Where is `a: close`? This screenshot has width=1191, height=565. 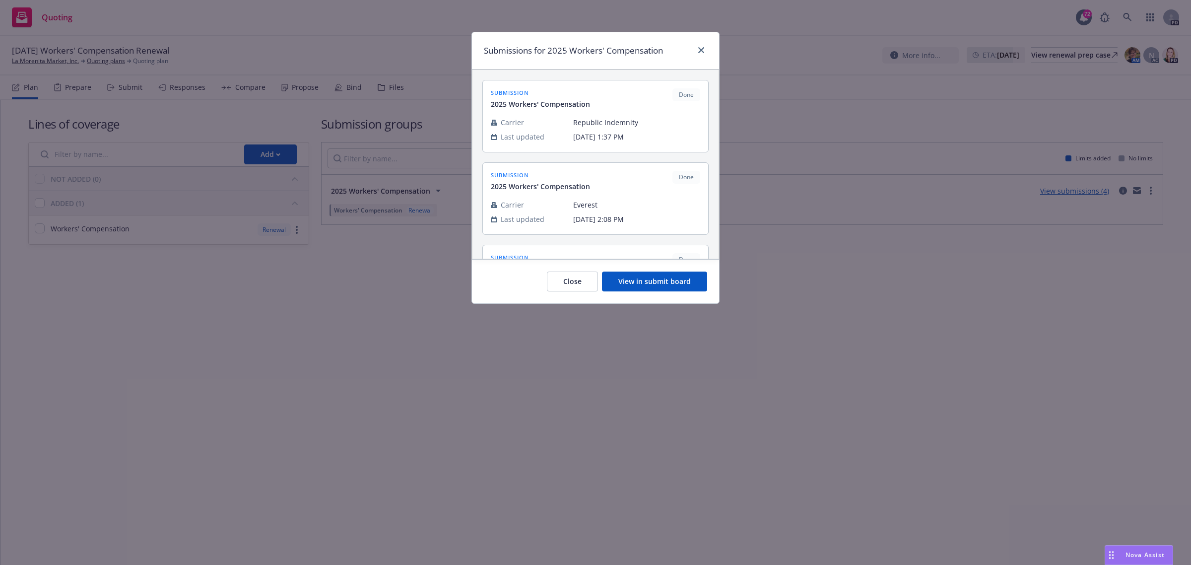
a: close is located at coordinates (701, 50).